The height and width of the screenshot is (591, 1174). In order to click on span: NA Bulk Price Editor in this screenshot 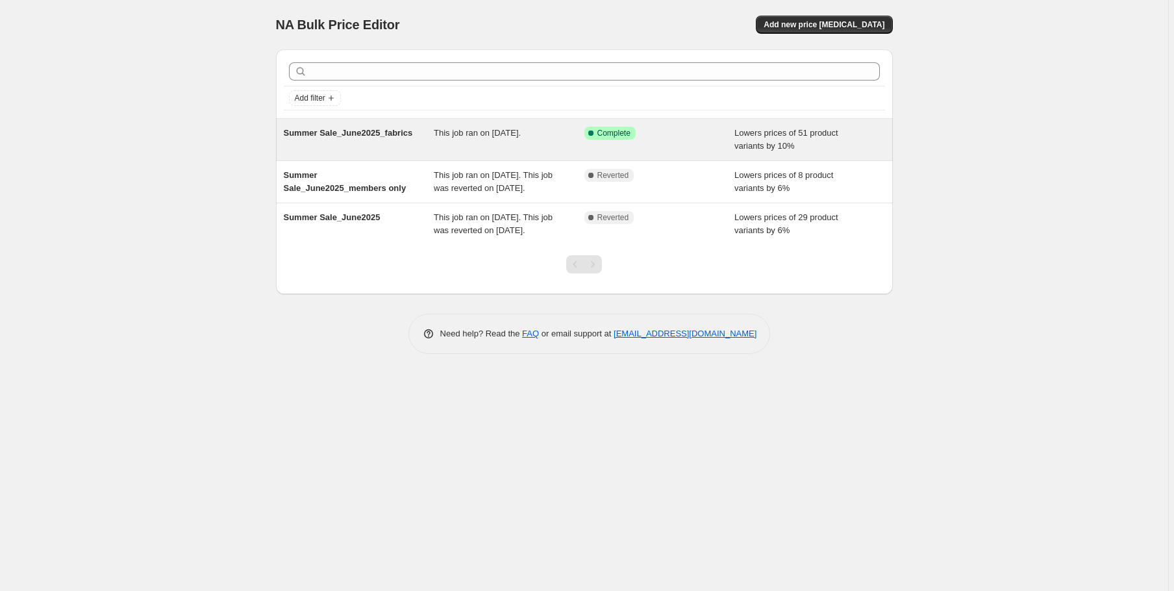, I will do `click(338, 25)`.